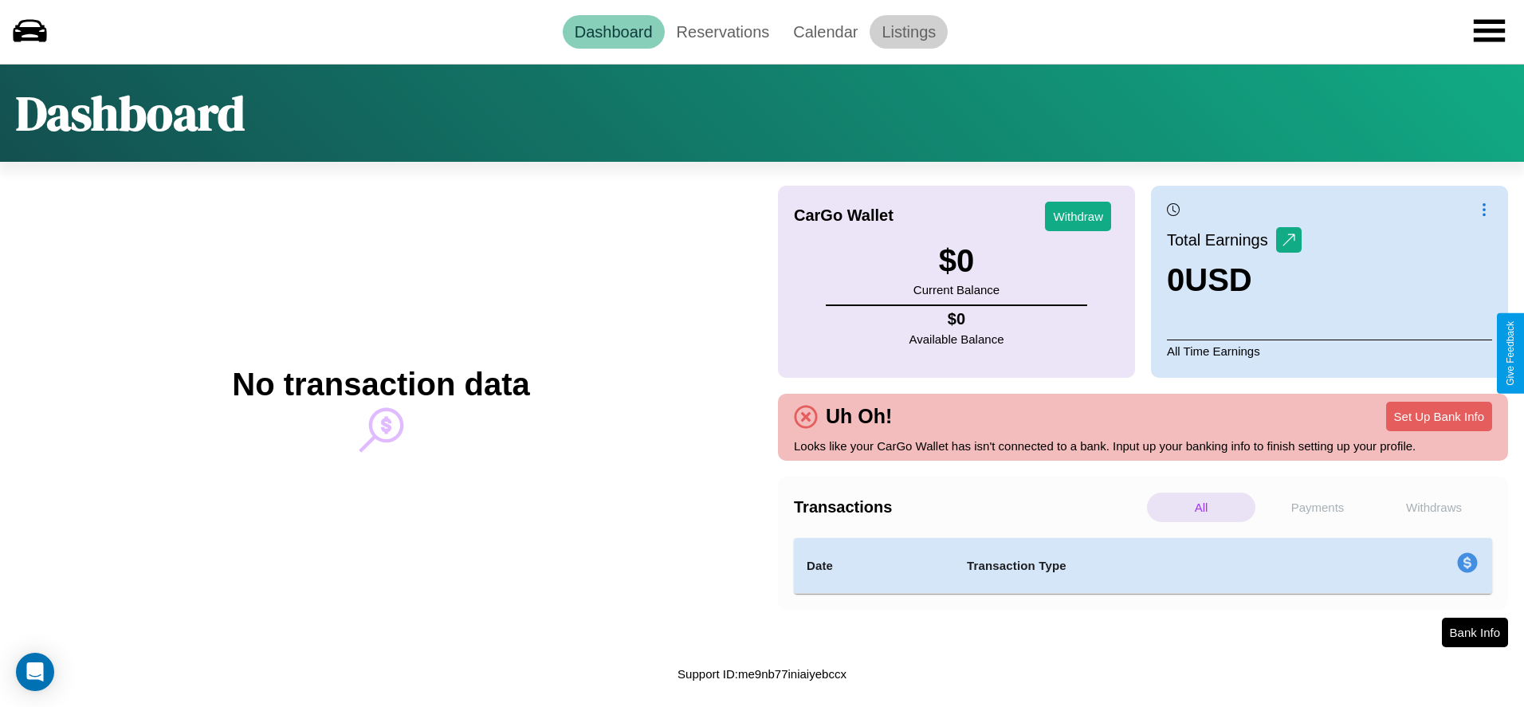 The image size is (1524, 707). What do you see at coordinates (825, 32) in the screenshot?
I see `a: Calendar` at bounding box center [825, 32].